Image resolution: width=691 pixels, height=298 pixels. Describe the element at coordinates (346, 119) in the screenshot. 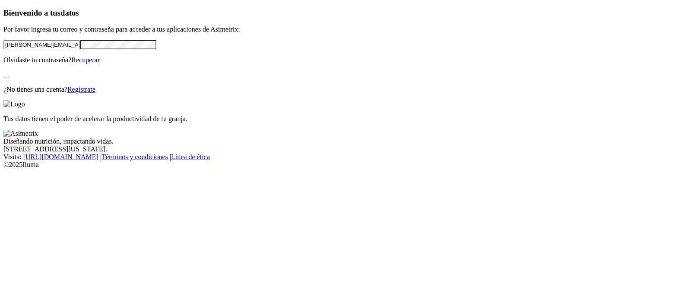

I see `p: Tus datos tienen el poder de acelerar la productividad de tu granja.` at that location.